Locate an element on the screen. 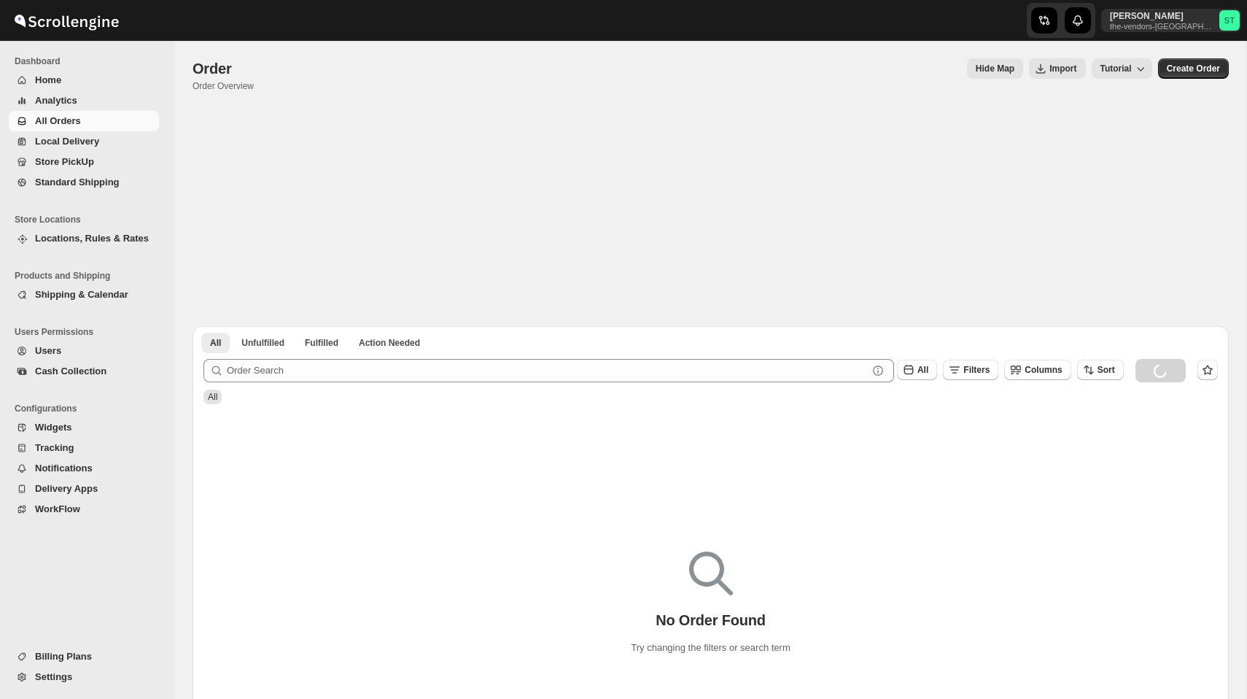 The image size is (1247, 699). button: Users is located at coordinates (84, 351).